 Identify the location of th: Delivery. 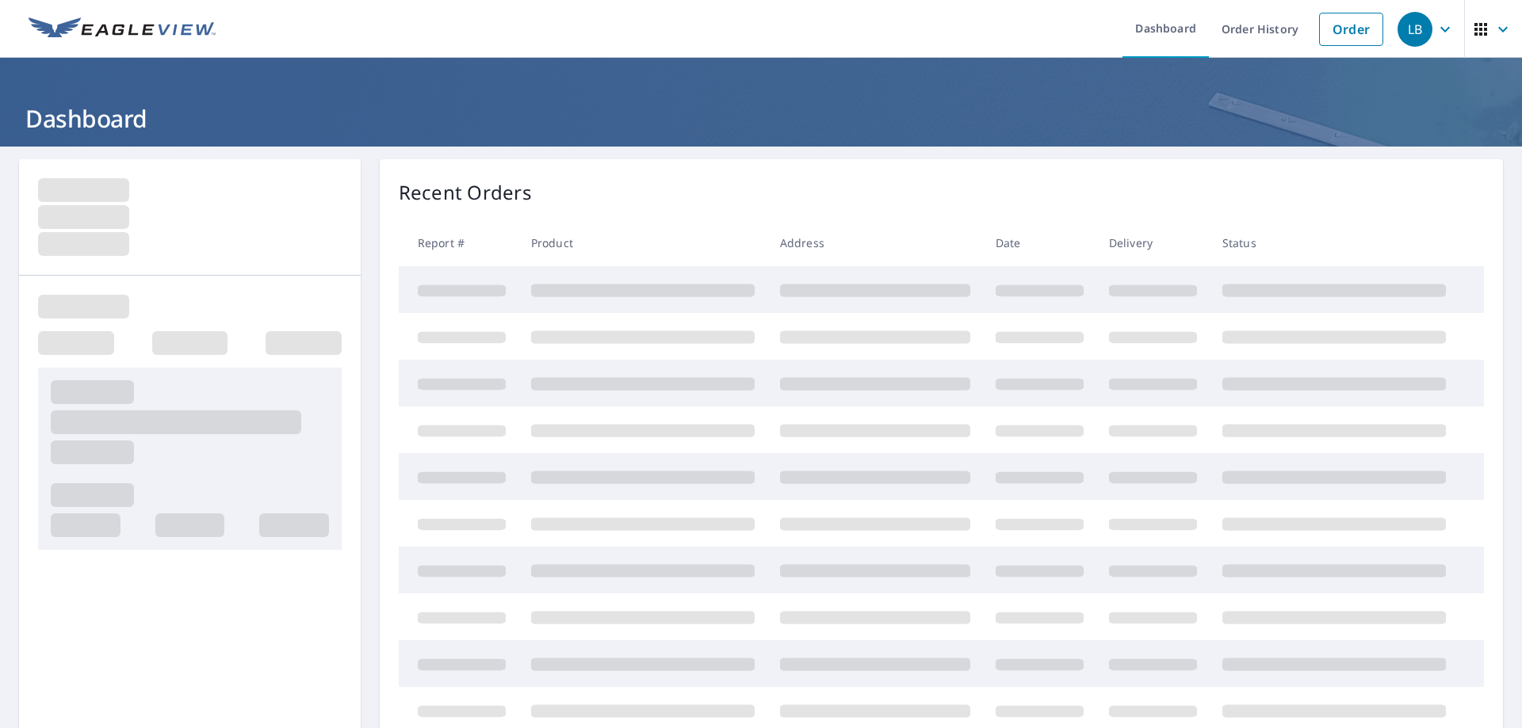
(1153, 243).